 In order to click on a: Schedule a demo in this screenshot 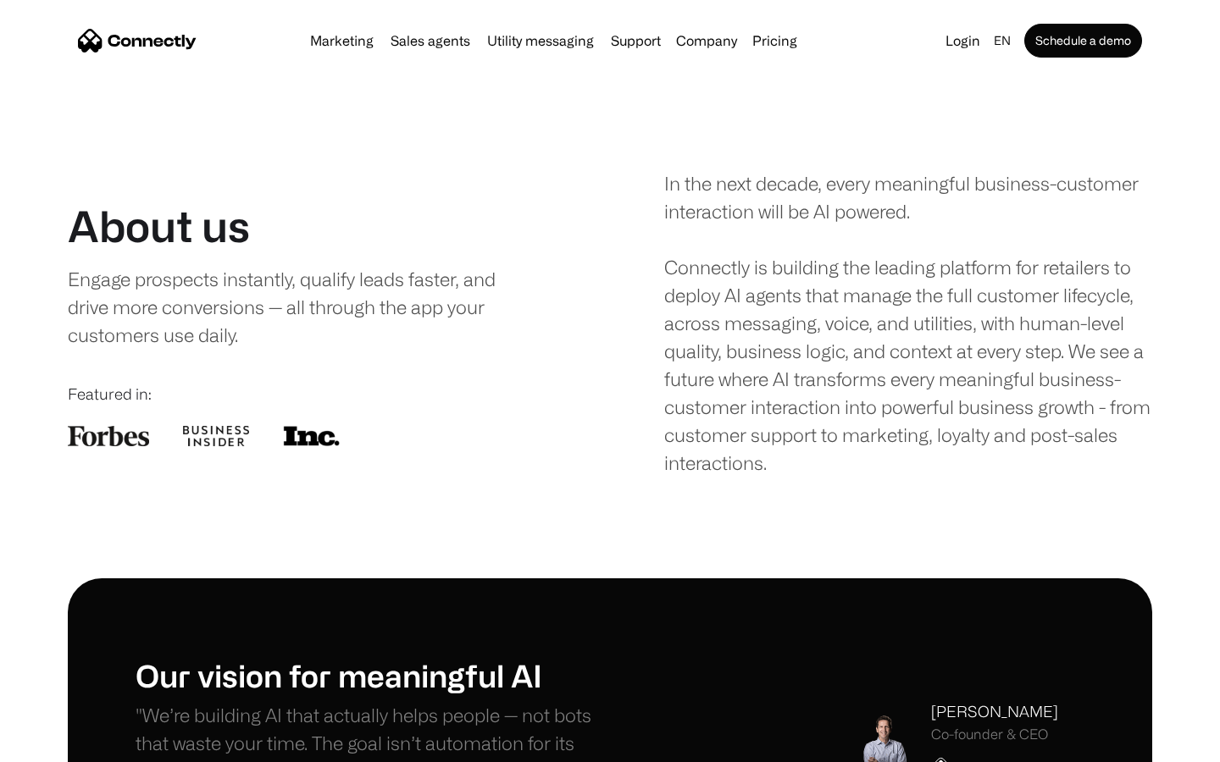, I will do `click(1083, 41)`.